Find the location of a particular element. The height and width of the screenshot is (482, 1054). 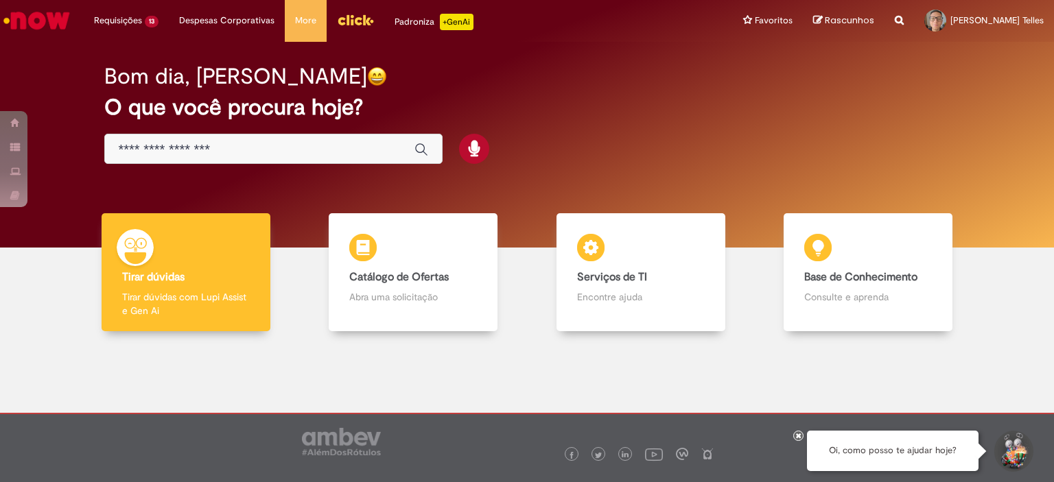

a: Base de Conhecimento Consulte e aprenda is located at coordinates (869, 272).